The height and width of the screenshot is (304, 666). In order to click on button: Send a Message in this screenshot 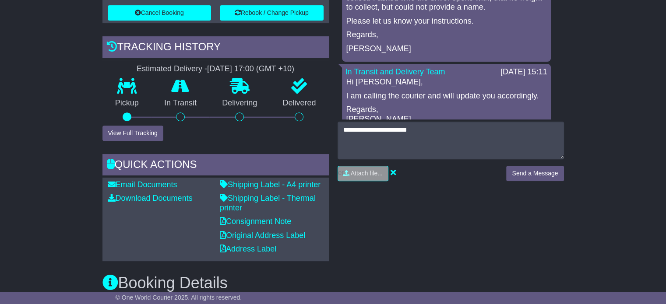, I will do `click(535, 173)`.